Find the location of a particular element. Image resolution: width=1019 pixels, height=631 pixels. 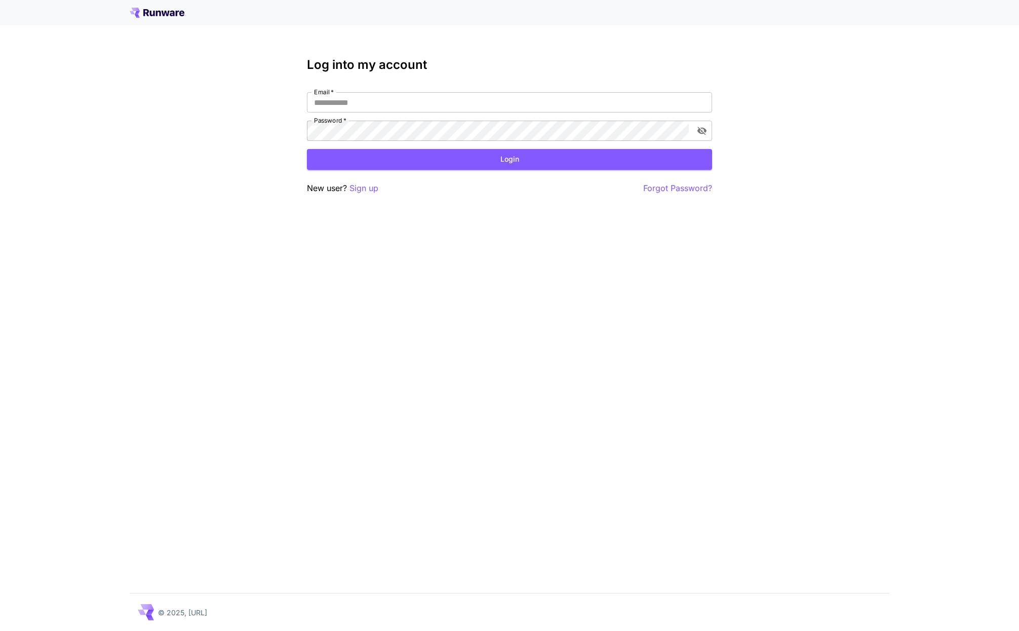

p: New user? is located at coordinates (342, 188).